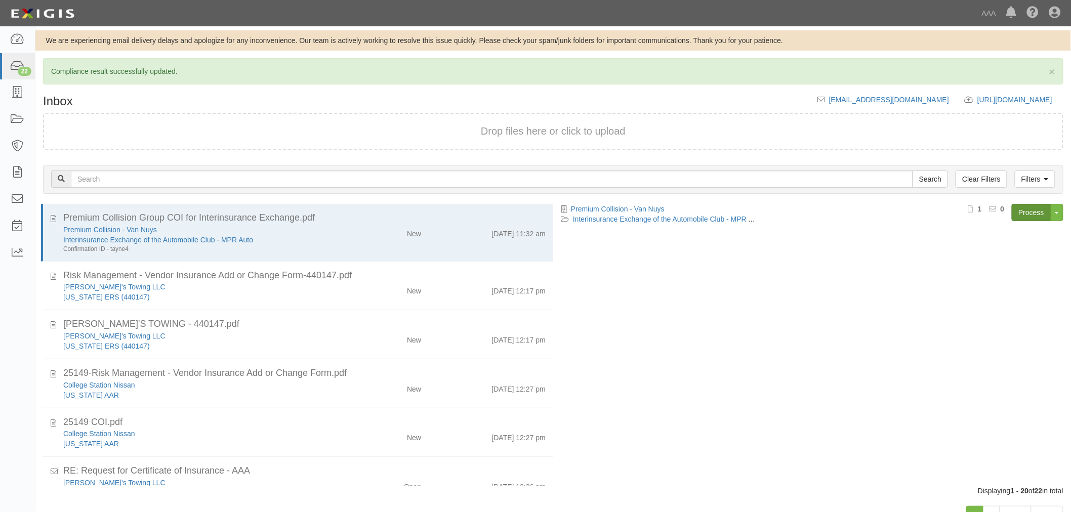 Image resolution: width=1071 pixels, height=512 pixels. I want to click on button: Close, so click(1052, 71).